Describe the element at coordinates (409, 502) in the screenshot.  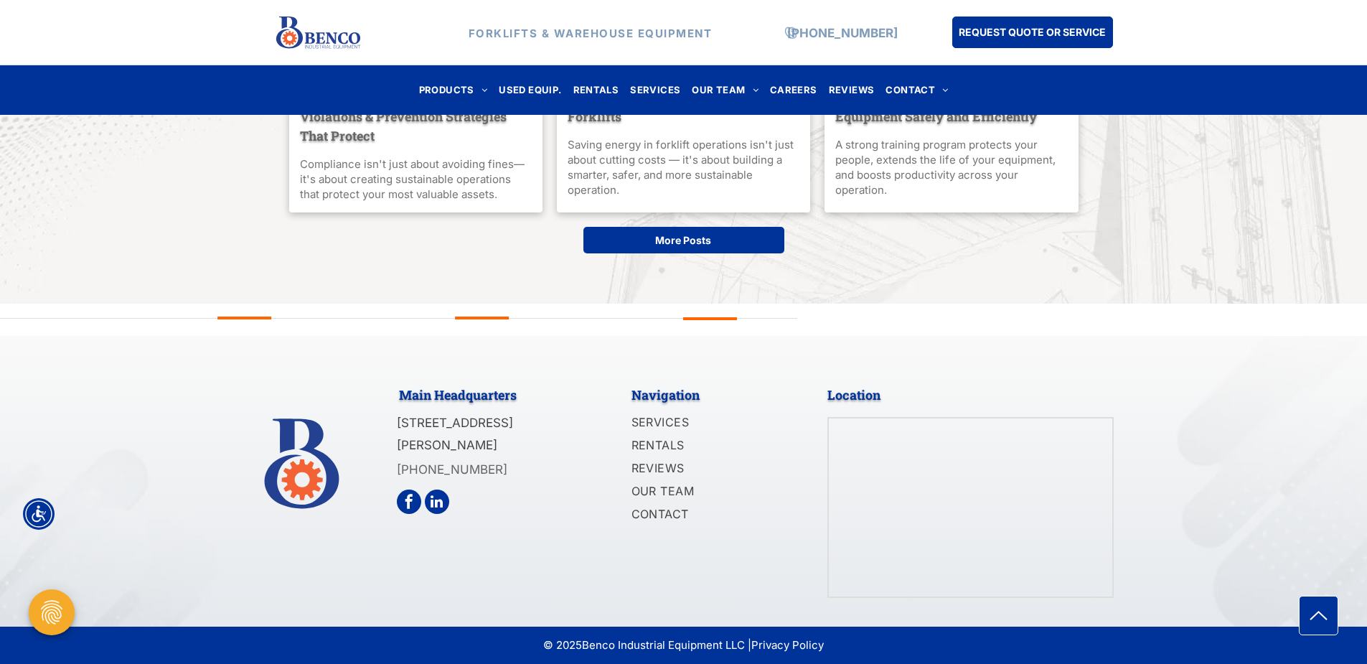
I see `a: facebook` at that location.